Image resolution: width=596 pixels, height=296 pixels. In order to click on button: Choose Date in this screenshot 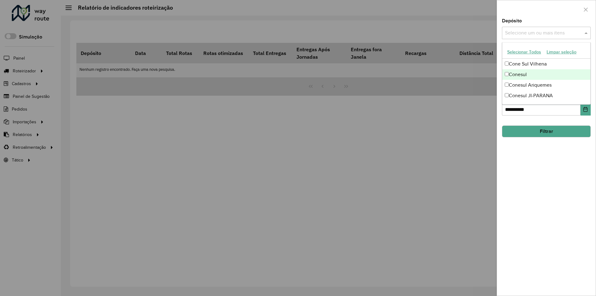, I will do `click(586, 109)`.